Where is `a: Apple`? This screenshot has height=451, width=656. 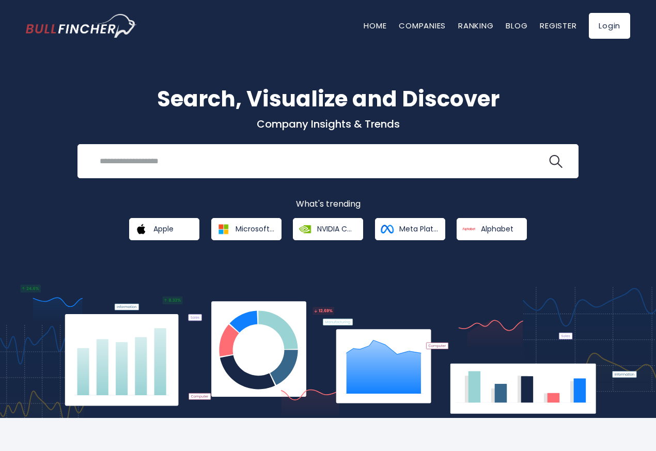
a: Apple is located at coordinates (164, 229).